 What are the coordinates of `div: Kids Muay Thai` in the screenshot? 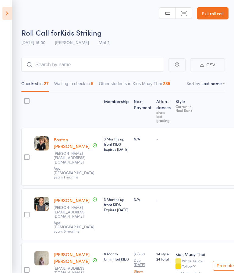 It's located at (192, 255).